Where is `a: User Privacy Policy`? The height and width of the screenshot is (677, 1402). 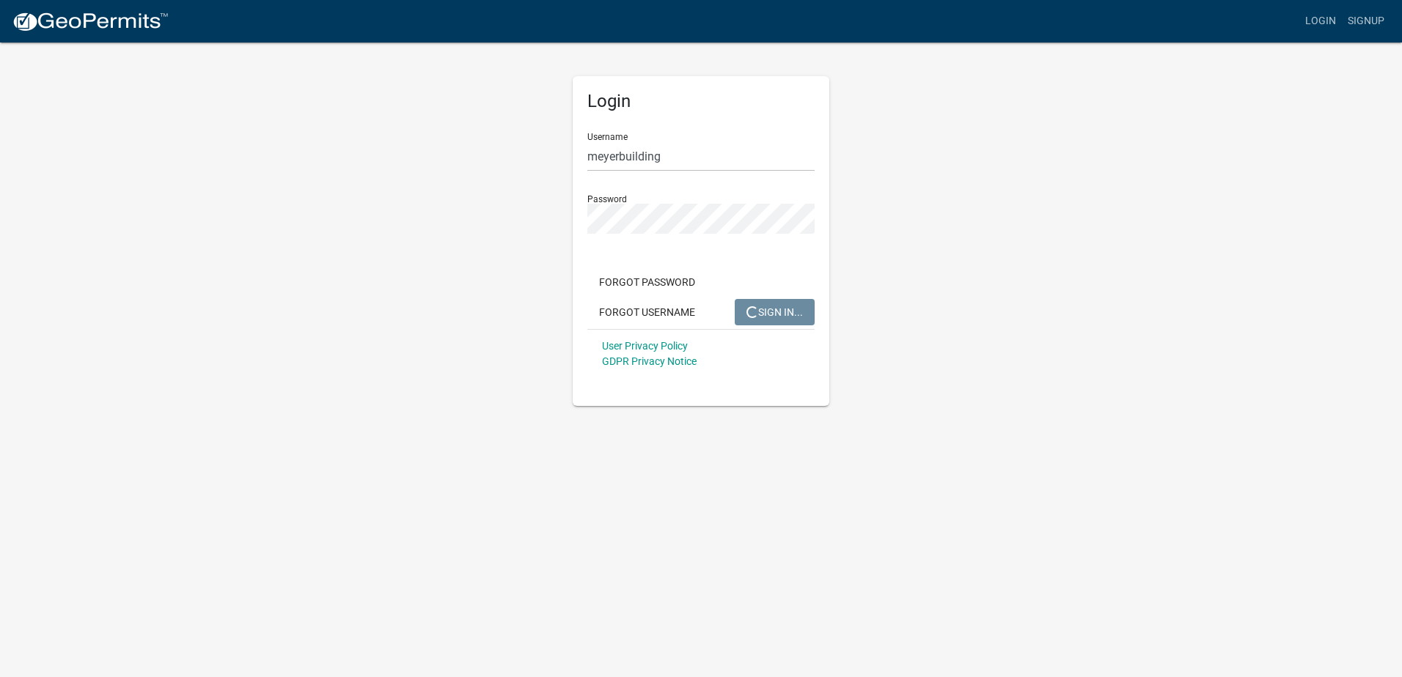 a: User Privacy Policy is located at coordinates (644, 346).